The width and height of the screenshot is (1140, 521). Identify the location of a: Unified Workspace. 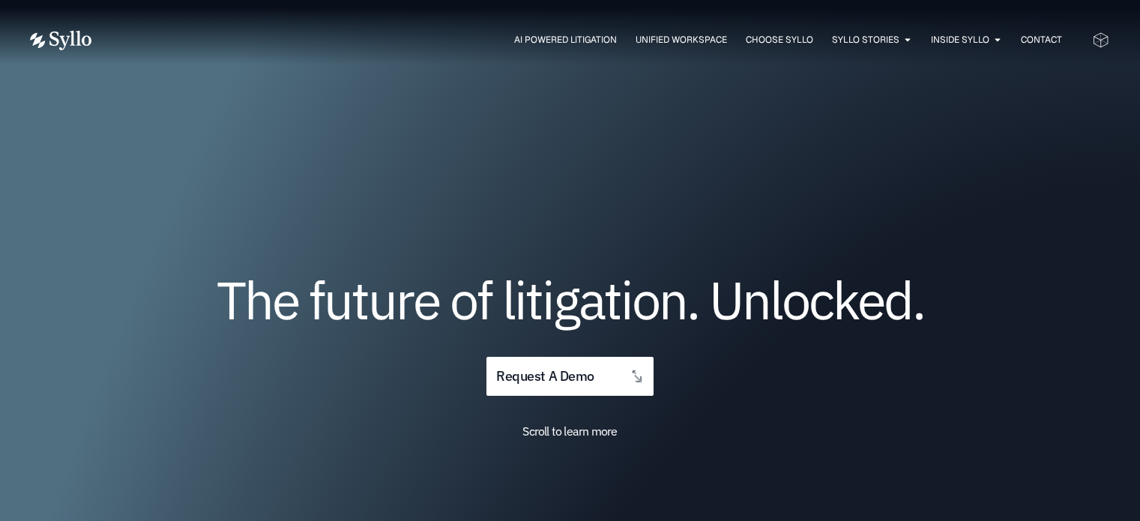
(681, 40).